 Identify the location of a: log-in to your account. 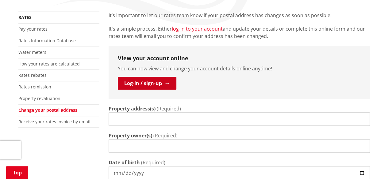
(197, 29).